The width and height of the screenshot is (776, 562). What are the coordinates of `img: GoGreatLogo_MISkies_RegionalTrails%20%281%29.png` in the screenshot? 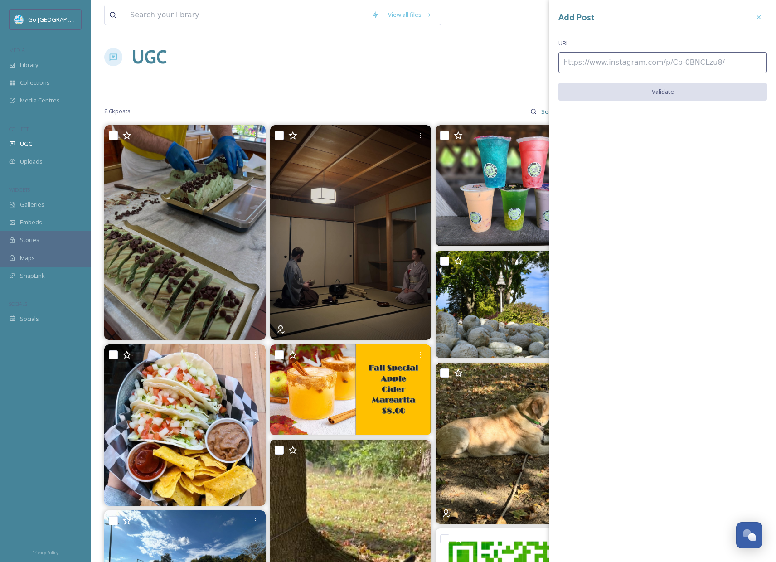 It's located at (19, 20).